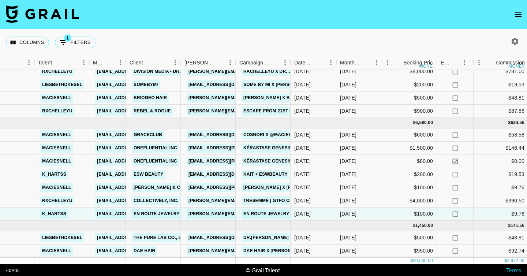 The width and height of the screenshot is (527, 276). What do you see at coordinates (302, 98) in the screenshot?
I see `div: 6/16/2025` at bounding box center [302, 98].